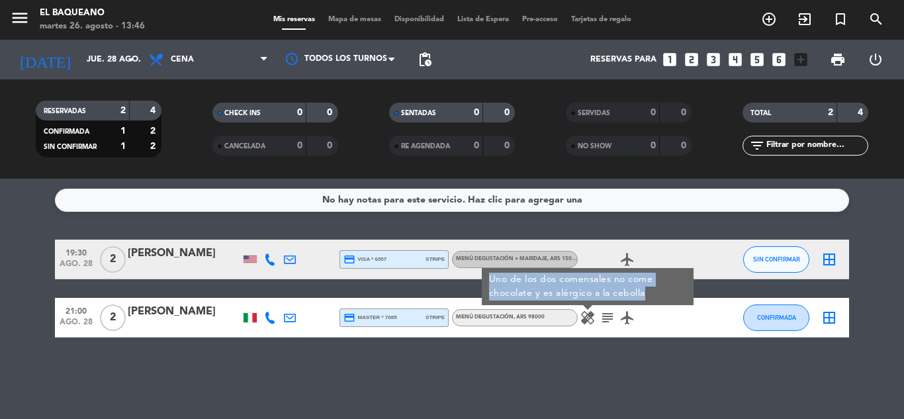  Describe the element at coordinates (418, 113) in the screenshot. I see `span: SENTADAS` at that location.